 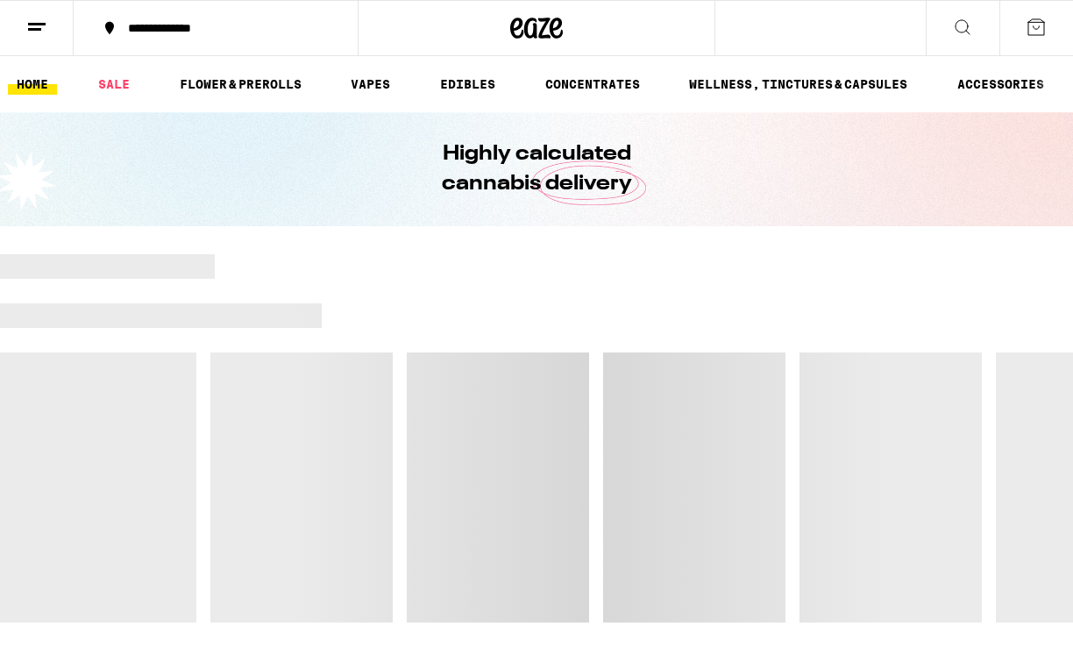 What do you see at coordinates (370, 84) in the screenshot?
I see `a: VAPES` at bounding box center [370, 84].